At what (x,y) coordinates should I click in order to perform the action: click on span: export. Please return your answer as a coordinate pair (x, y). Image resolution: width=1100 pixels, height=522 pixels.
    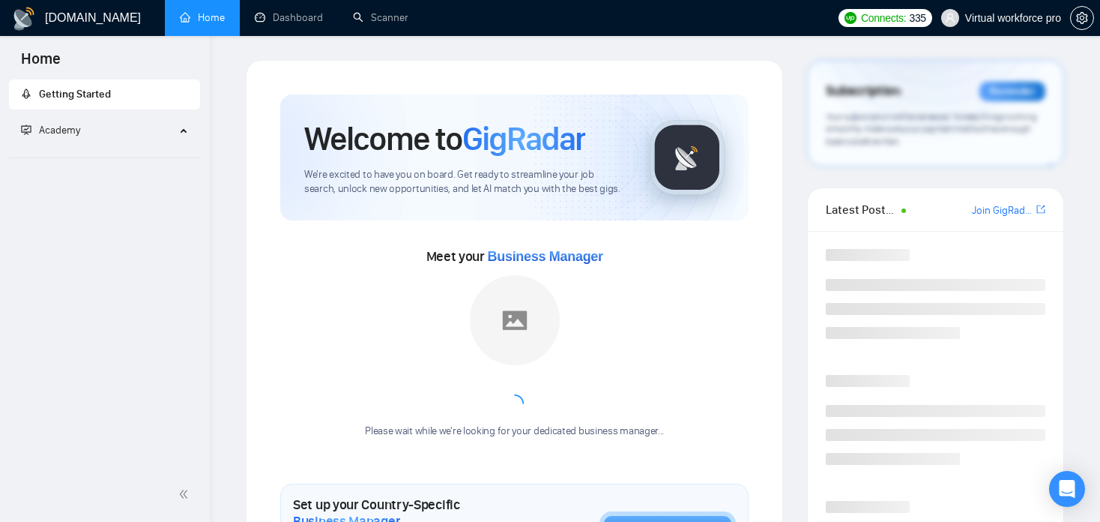
    Looking at the image, I should click on (1041, 209).